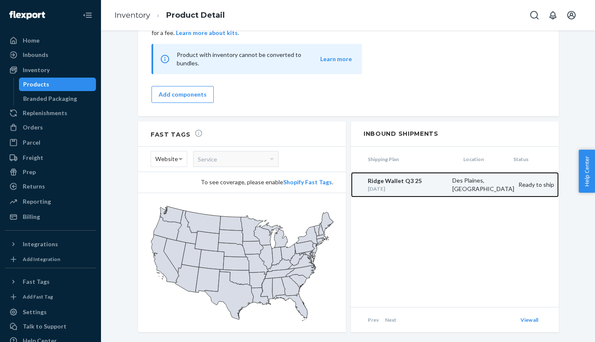  What do you see at coordinates (553, 15) in the screenshot?
I see `button: Open notifications` at bounding box center [553, 15].